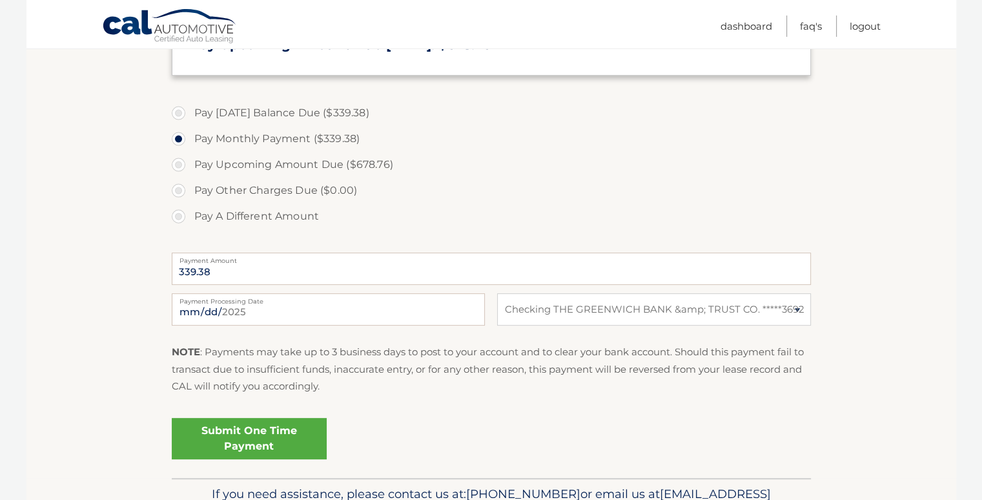 The width and height of the screenshot is (982, 500). Describe the element at coordinates (491, 190) in the screenshot. I see `label: Pay Other Charges Due ($0.00)` at that location.